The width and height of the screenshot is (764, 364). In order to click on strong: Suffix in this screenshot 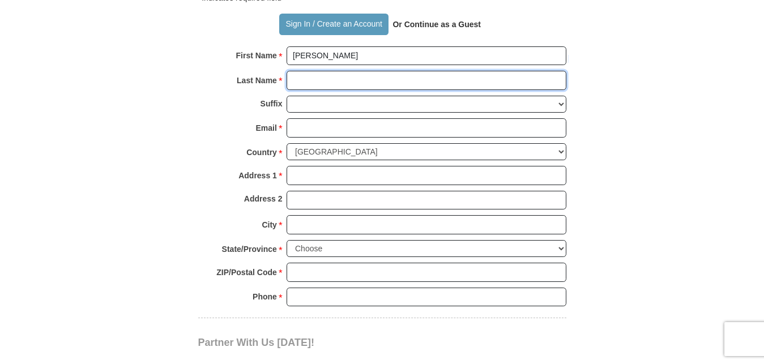, I will do `click(271, 104)`.